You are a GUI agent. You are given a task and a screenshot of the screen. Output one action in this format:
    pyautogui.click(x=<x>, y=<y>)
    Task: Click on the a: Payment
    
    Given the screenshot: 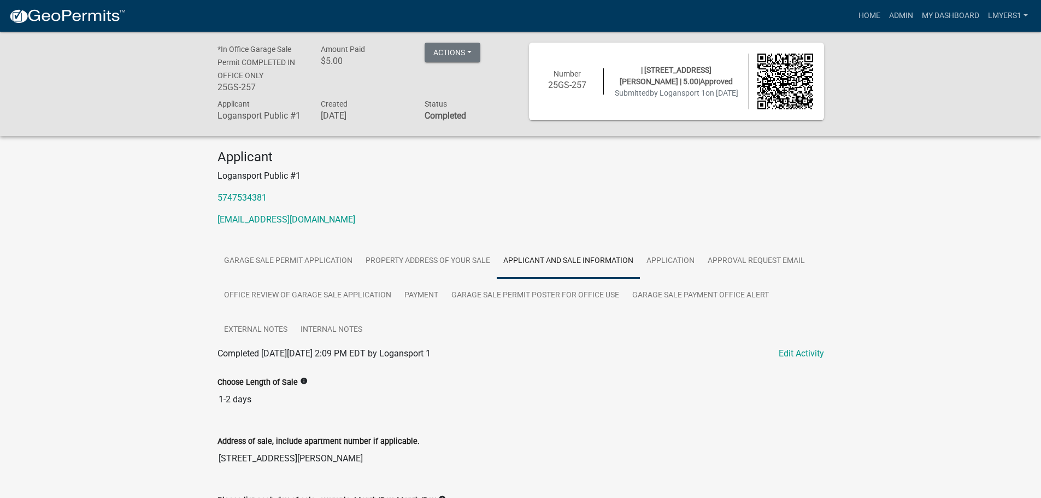 What is the action you would take?
    pyautogui.click(x=422, y=296)
    